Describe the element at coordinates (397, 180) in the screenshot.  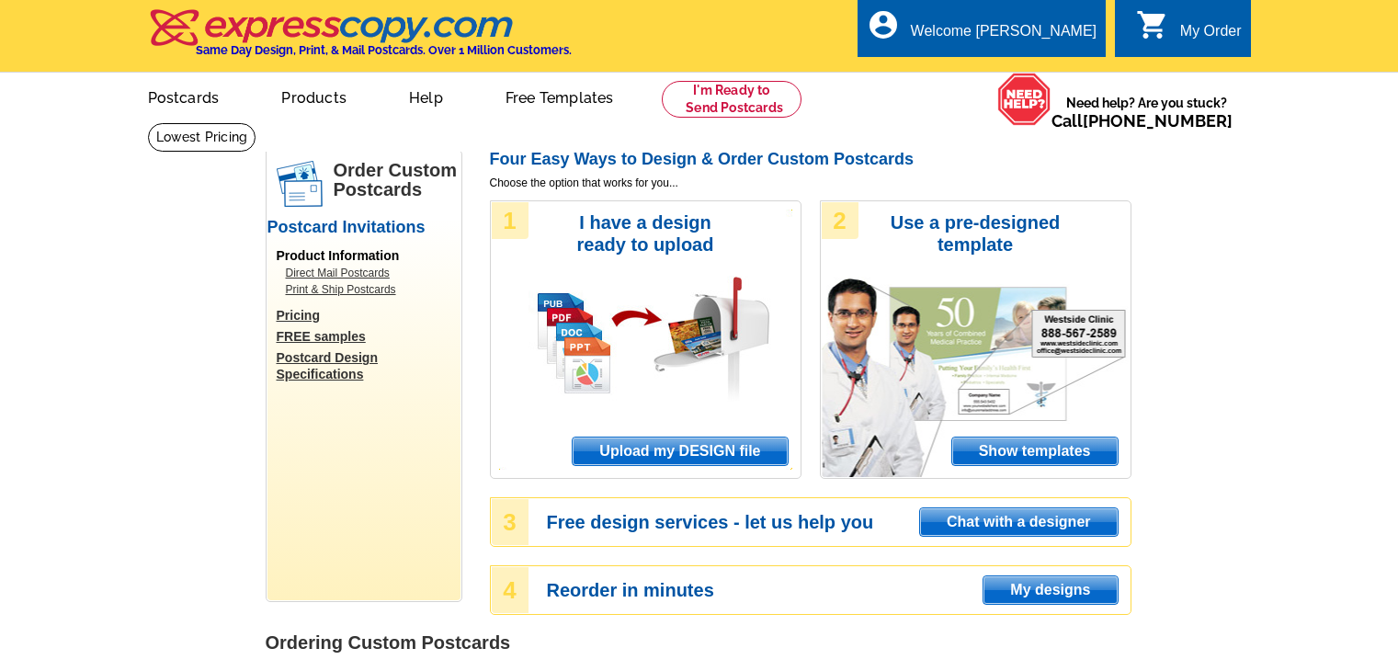
I see `h1: Order Custom Postcards` at that location.